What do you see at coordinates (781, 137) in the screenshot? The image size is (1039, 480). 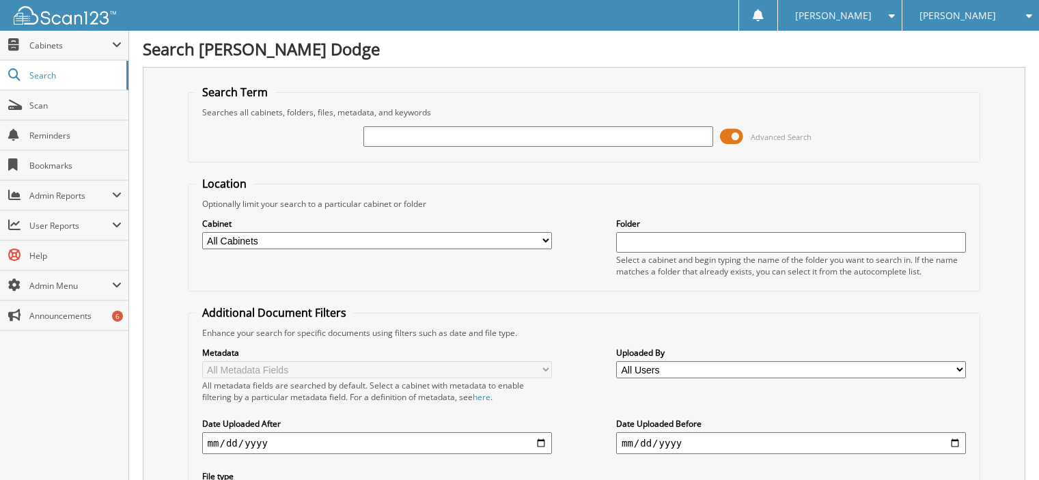 I see `span: Advanced Search` at bounding box center [781, 137].